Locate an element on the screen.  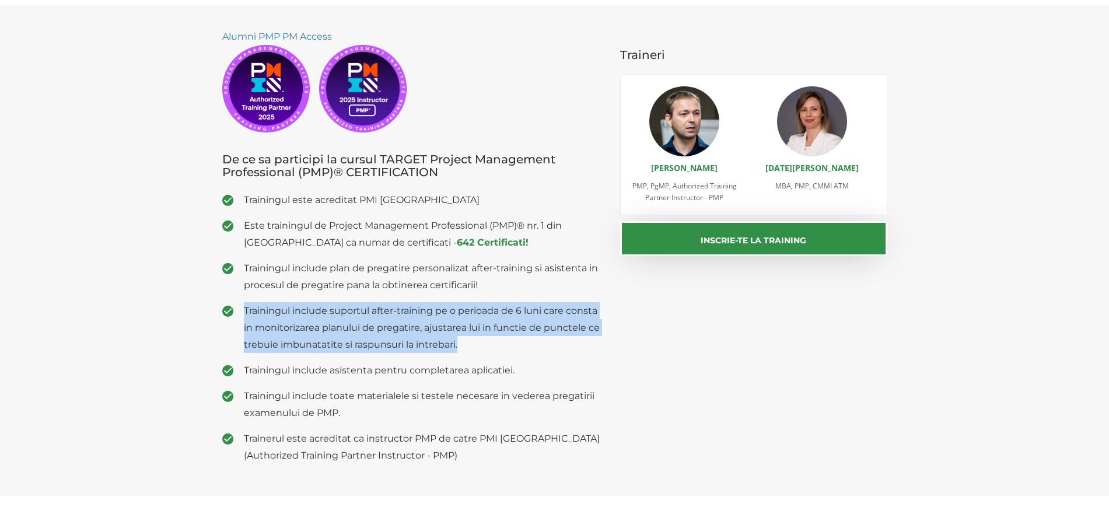
h3: Traineri is located at coordinates (754, 55).